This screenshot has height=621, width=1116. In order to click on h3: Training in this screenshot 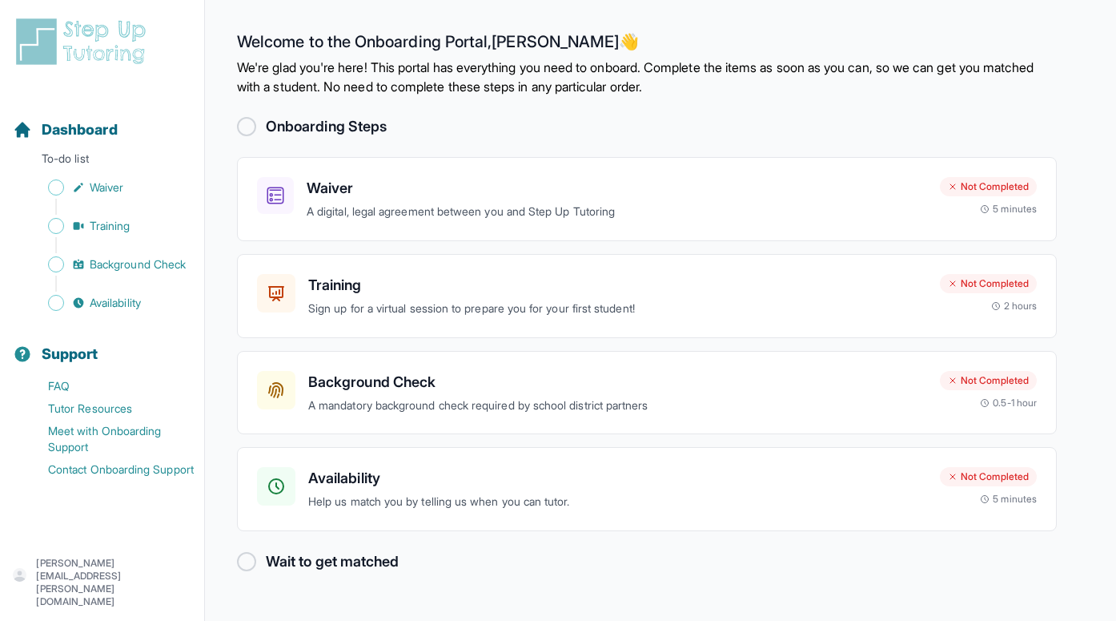, I will do `click(617, 285)`.